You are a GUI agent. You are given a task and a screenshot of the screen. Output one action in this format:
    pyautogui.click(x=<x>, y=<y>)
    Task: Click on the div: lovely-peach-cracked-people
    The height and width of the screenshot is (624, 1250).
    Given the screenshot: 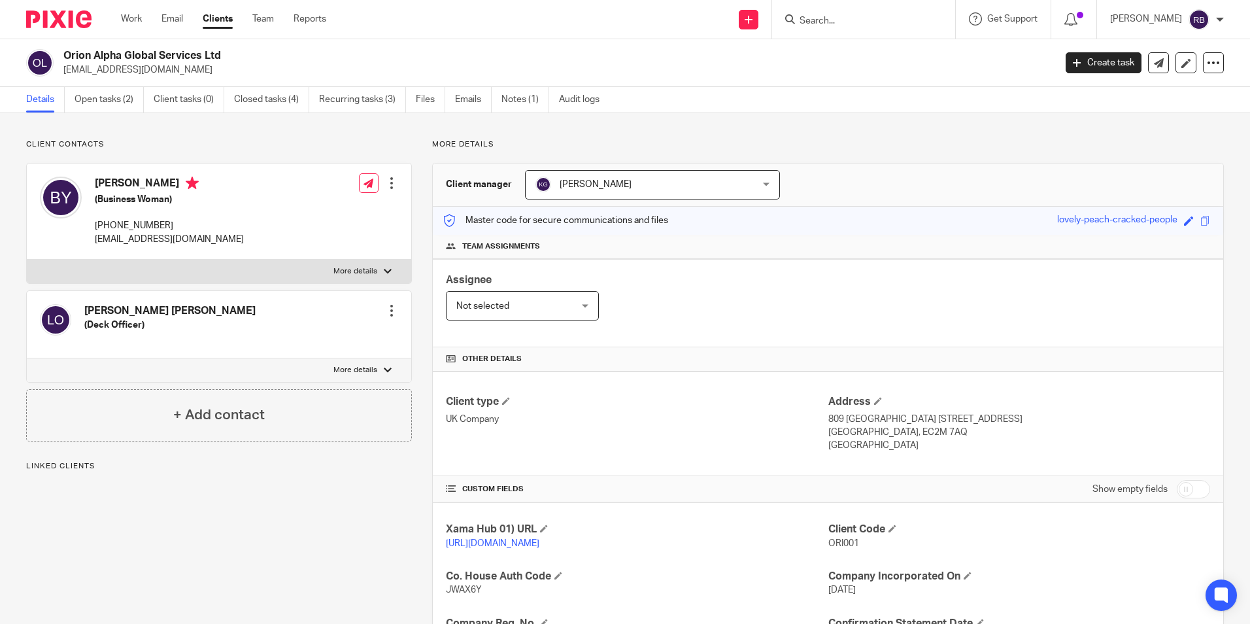 What is the action you would take?
    pyautogui.click(x=1117, y=220)
    